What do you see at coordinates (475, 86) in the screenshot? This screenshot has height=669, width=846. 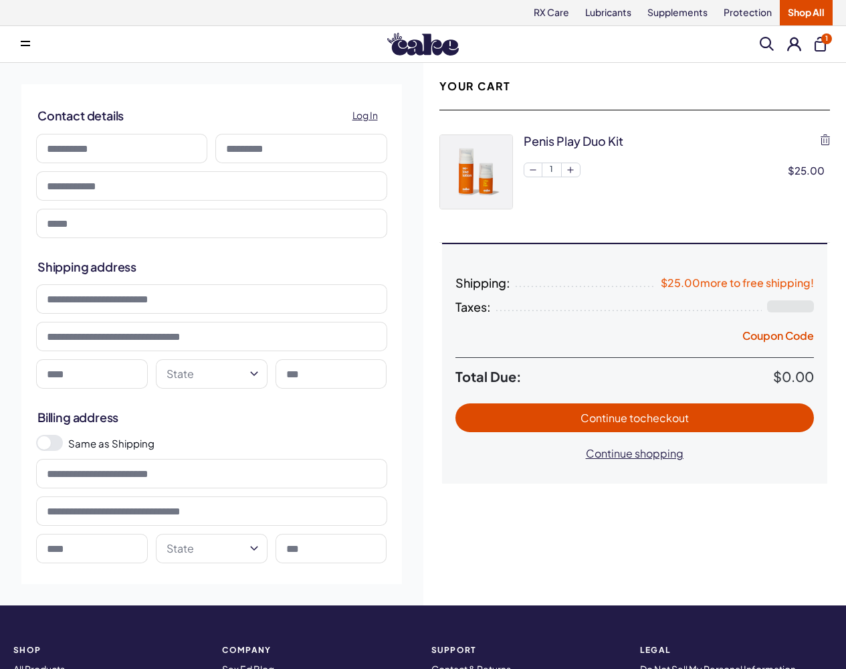 I see `h2: Your Cart` at bounding box center [475, 86].